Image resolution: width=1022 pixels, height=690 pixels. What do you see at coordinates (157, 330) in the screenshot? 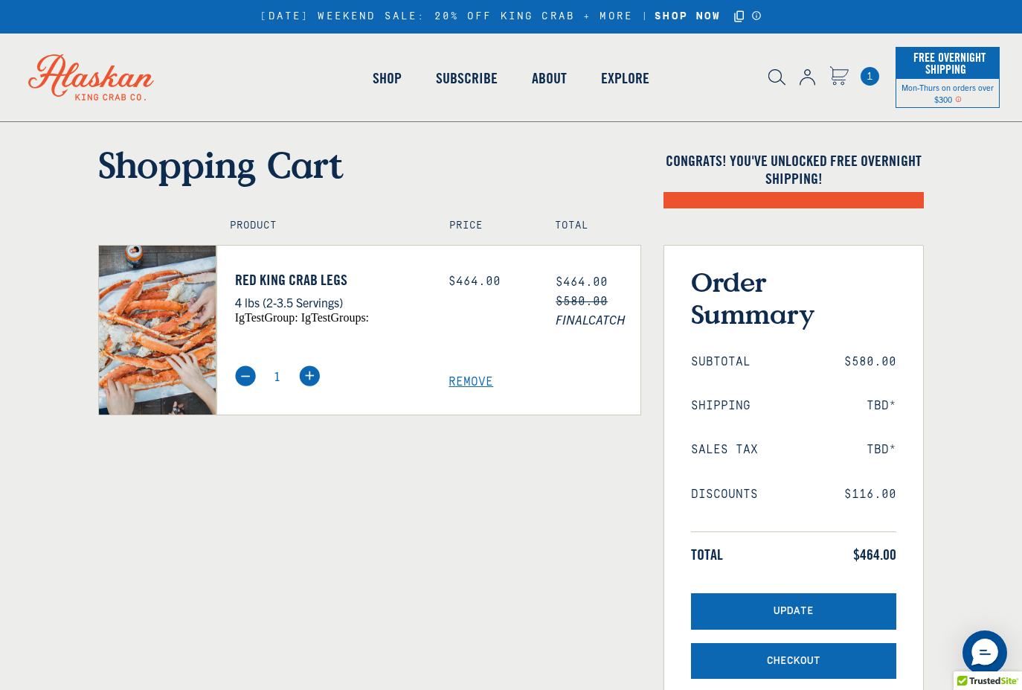
I see `img: Red King Crab Legs - 4 lbs (2-3.5 Servings)` at bounding box center [157, 330].